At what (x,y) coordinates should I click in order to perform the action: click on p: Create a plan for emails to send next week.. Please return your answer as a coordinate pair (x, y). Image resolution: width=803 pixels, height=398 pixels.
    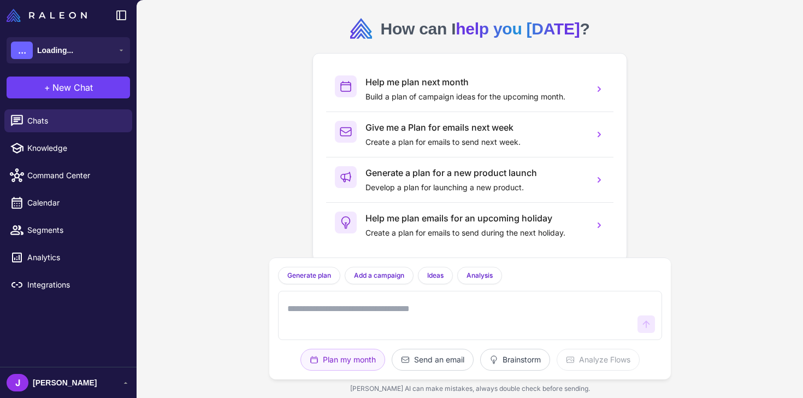
    Looking at the image, I should click on (475, 142).